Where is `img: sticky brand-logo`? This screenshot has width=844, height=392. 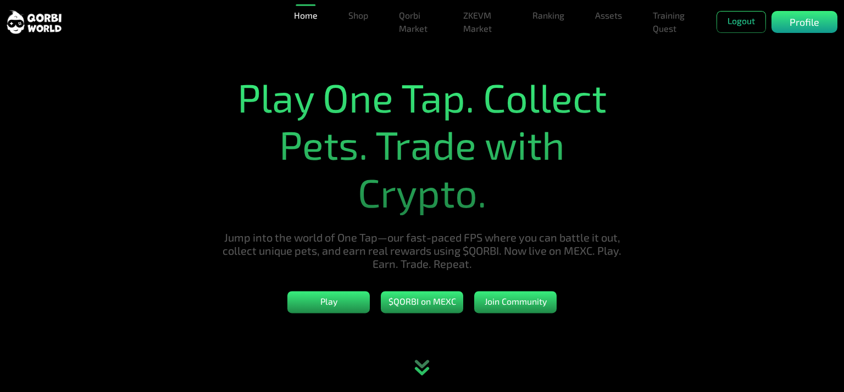
img: sticky brand-logo is located at coordinates (34, 22).